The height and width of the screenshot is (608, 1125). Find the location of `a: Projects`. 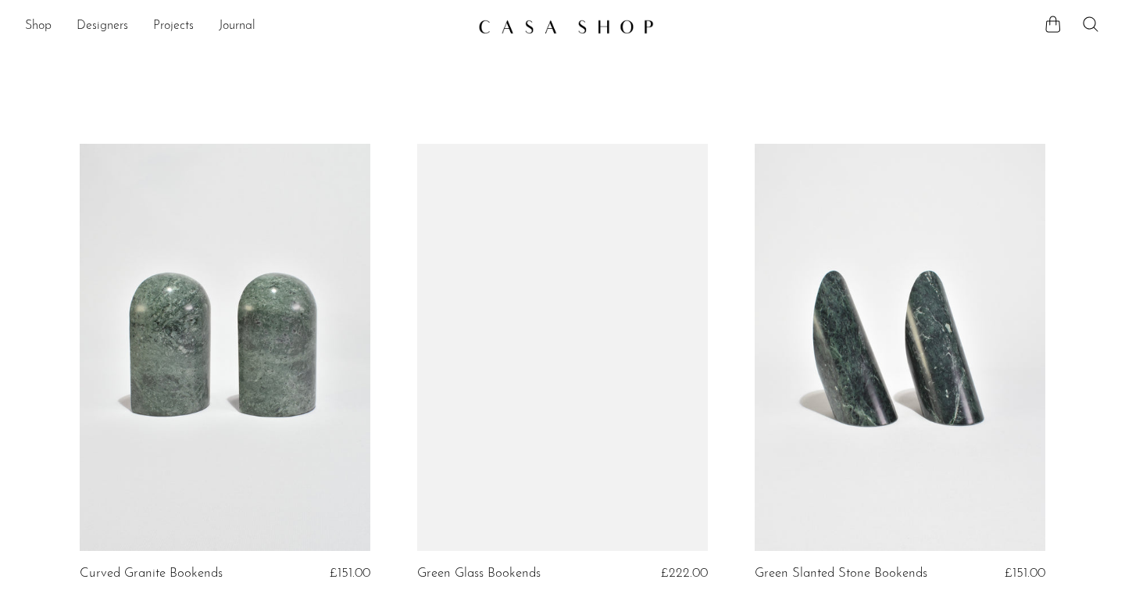

a: Projects is located at coordinates (173, 27).